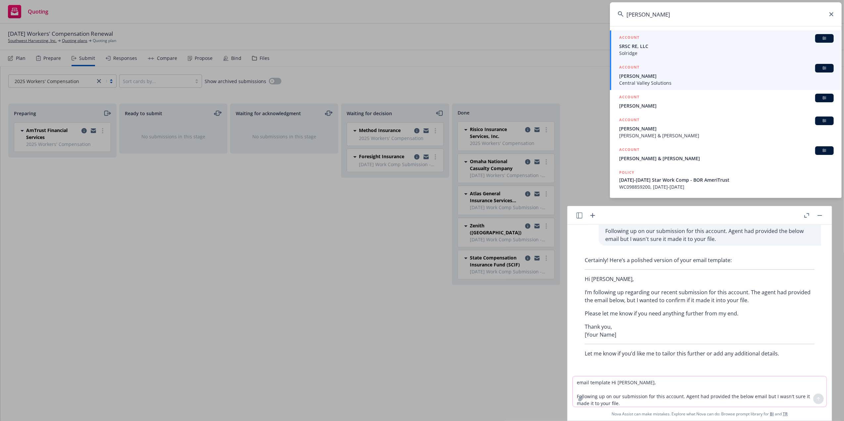 The height and width of the screenshot is (421, 844). What do you see at coordinates (726, 53) in the screenshot?
I see `span: Solridge` at bounding box center [726, 53].